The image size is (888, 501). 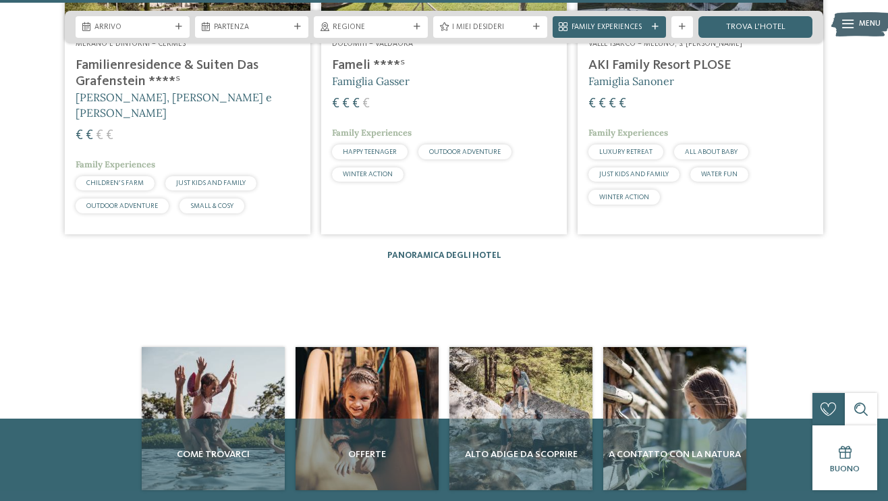 I want to click on a: trova l’hotel, so click(x=755, y=27).